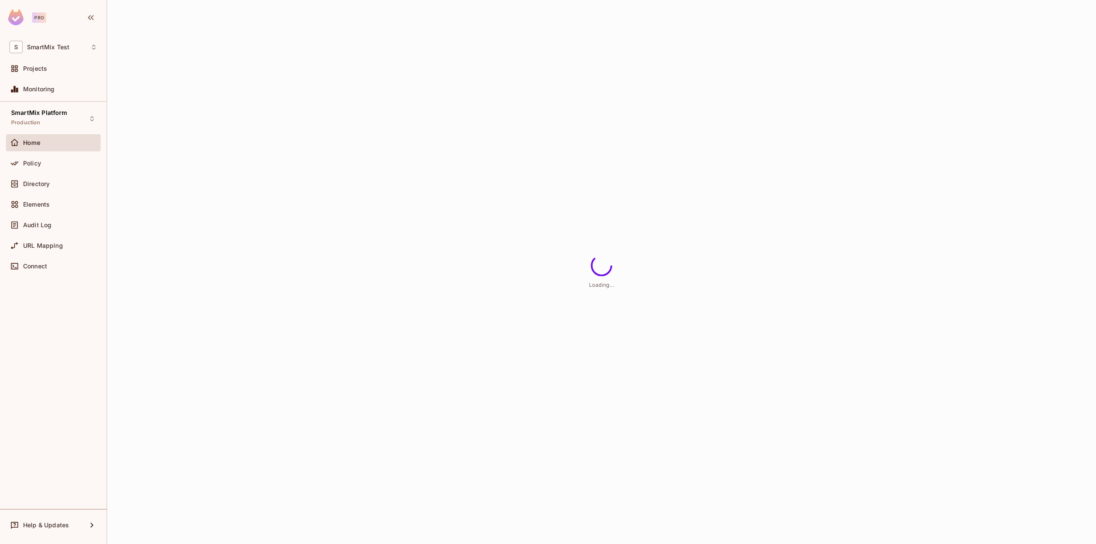  I want to click on span: Projects, so click(35, 69).